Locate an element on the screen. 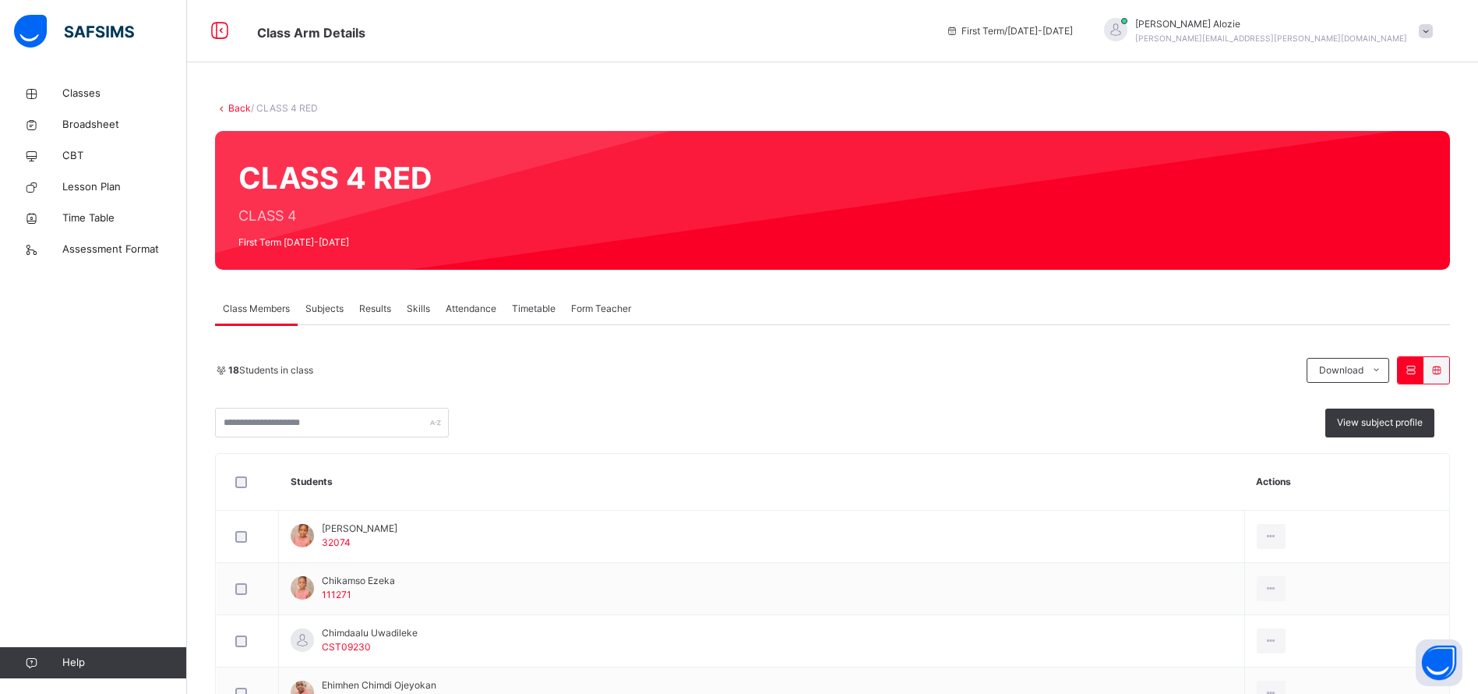 Image resolution: width=1478 pixels, height=694 pixels. img: safsims is located at coordinates (74, 31).